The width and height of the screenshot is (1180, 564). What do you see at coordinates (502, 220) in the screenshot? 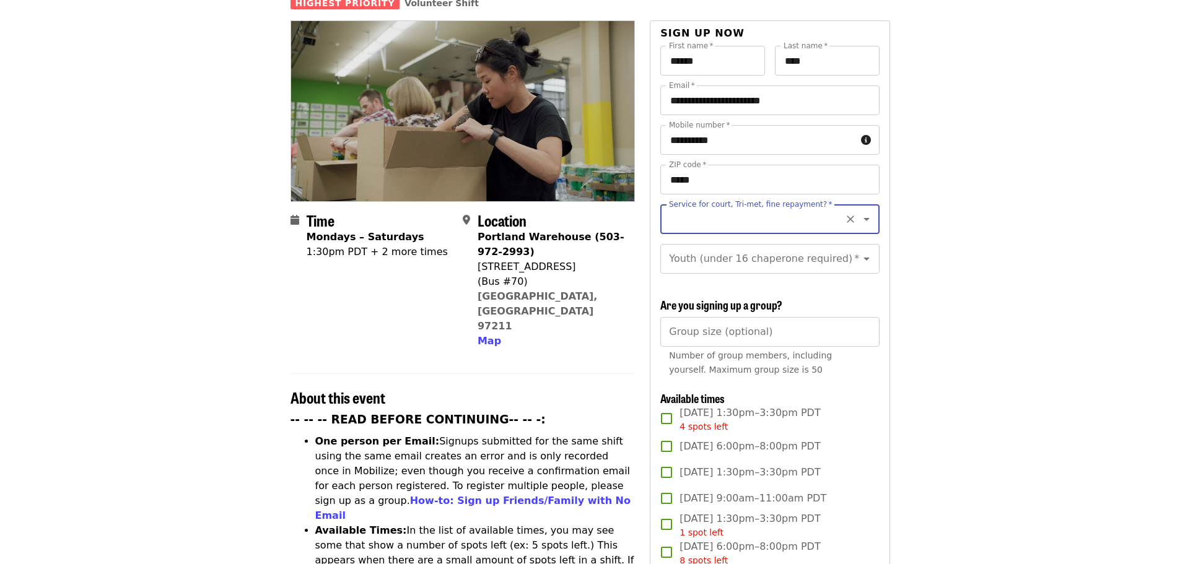
I see `span: Location` at bounding box center [502, 220].